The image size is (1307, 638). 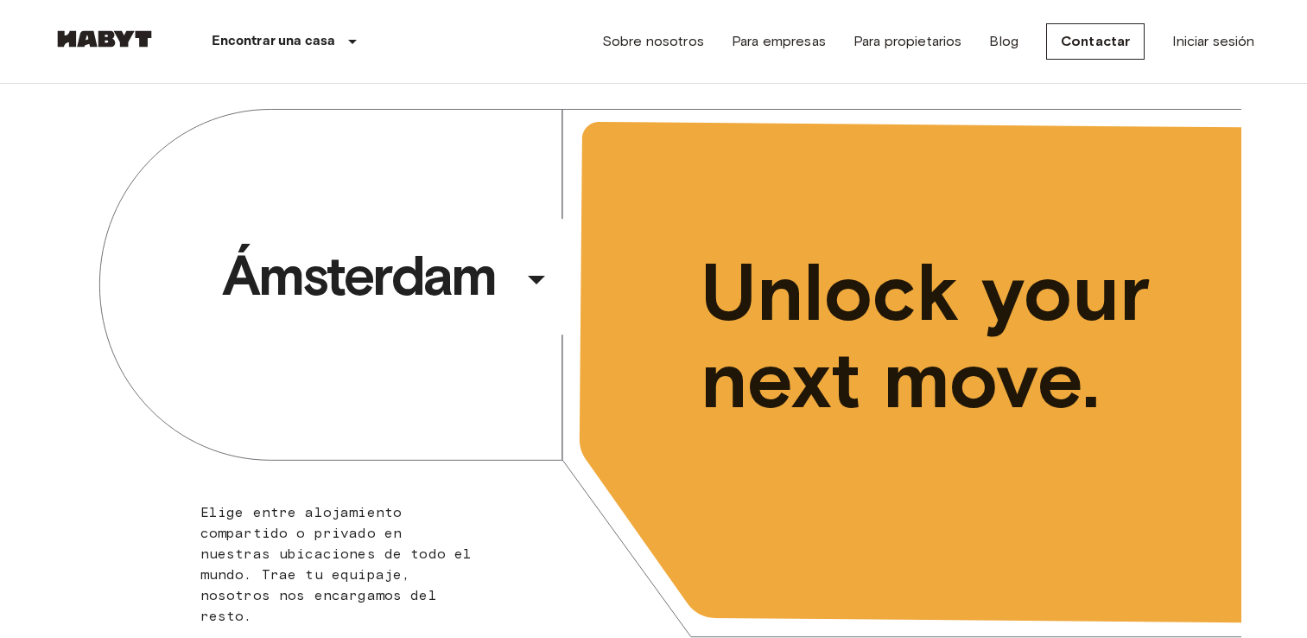 What do you see at coordinates (936, 336) in the screenshot?
I see `span: Unlock your next move.` at bounding box center [936, 336].